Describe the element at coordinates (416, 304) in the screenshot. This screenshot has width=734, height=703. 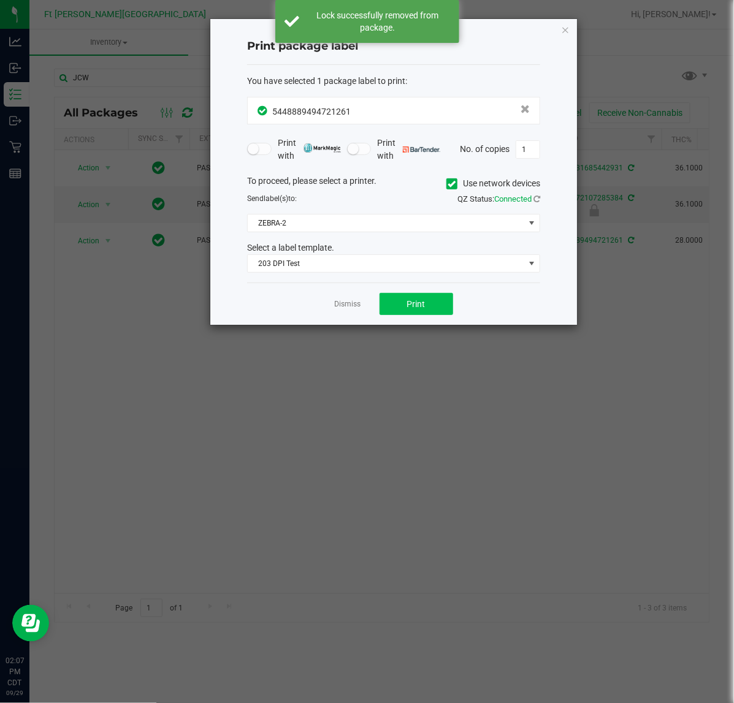
I see `span: Print` at that location.